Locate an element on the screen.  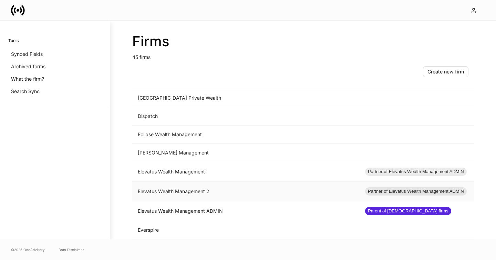
h2: Firms is located at coordinates (303, 41).